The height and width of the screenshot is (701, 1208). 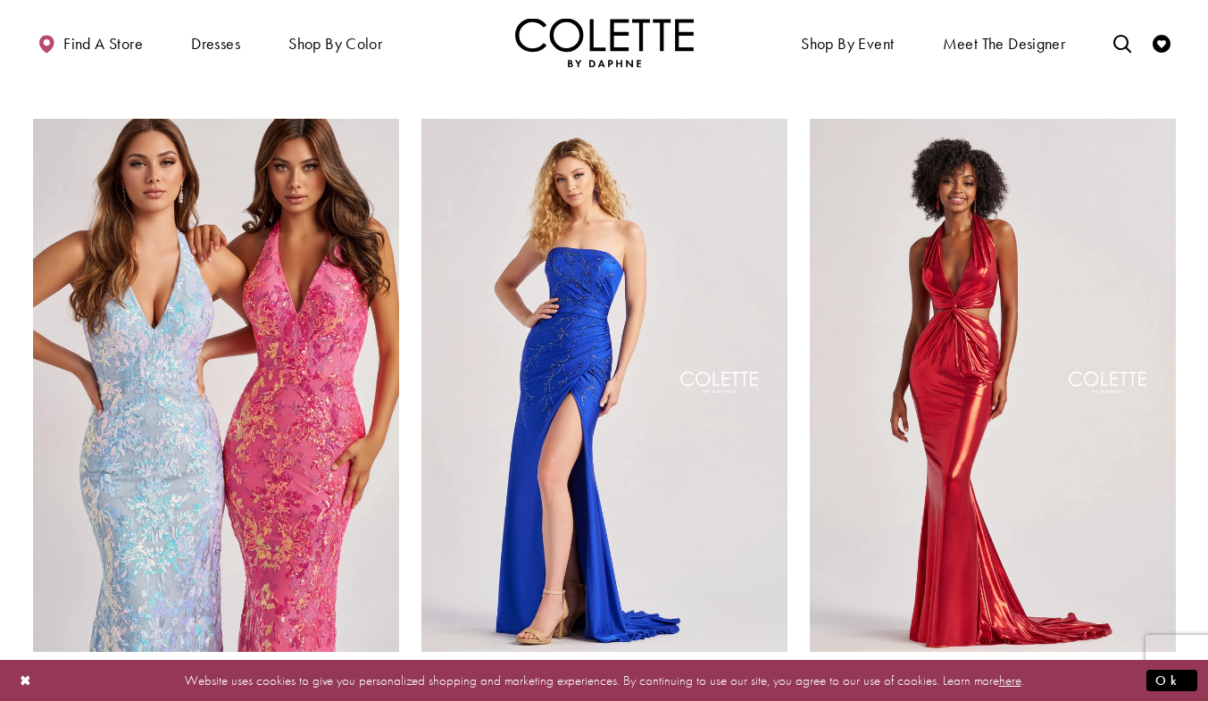 What do you see at coordinates (1010, 679) in the screenshot?
I see `a: here` at bounding box center [1010, 679].